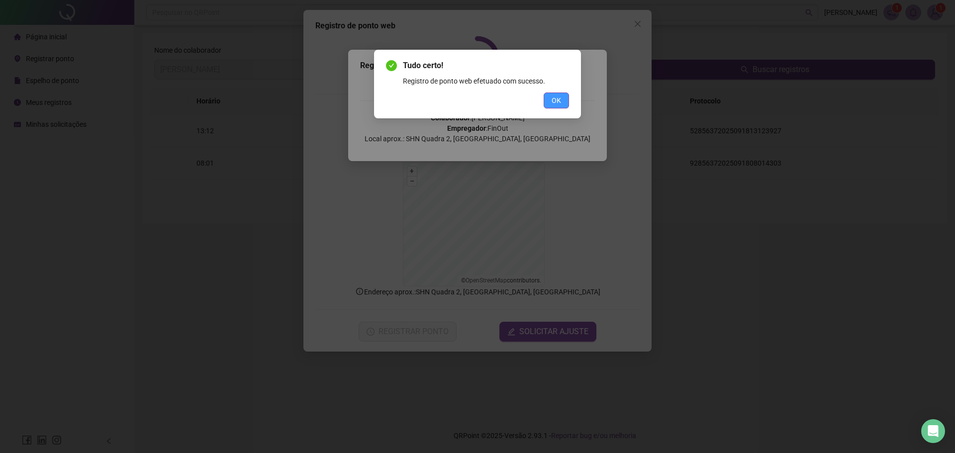 Image resolution: width=955 pixels, height=453 pixels. Describe the element at coordinates (486, 66) in the screenshot. I see `span: Tudo certo!` at that location.